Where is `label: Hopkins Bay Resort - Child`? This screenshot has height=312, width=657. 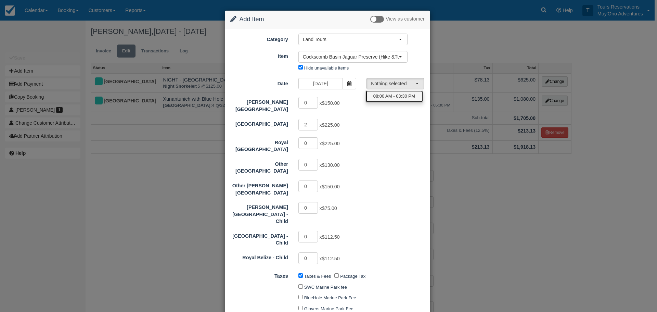 label: Hopkins Bay Resort - Child is located at coordinates (259, 213).